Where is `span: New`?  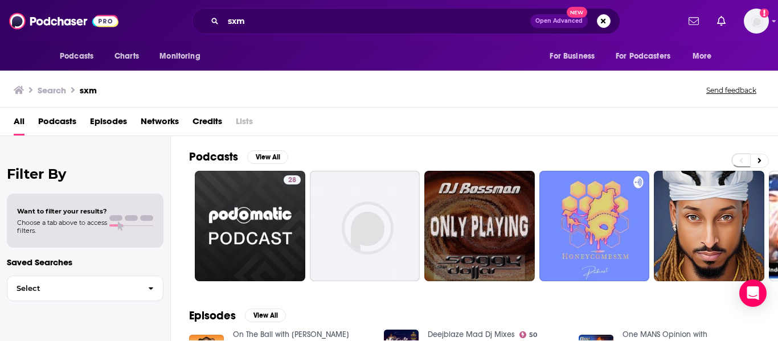
span: New is located at coordinates (577, 12).